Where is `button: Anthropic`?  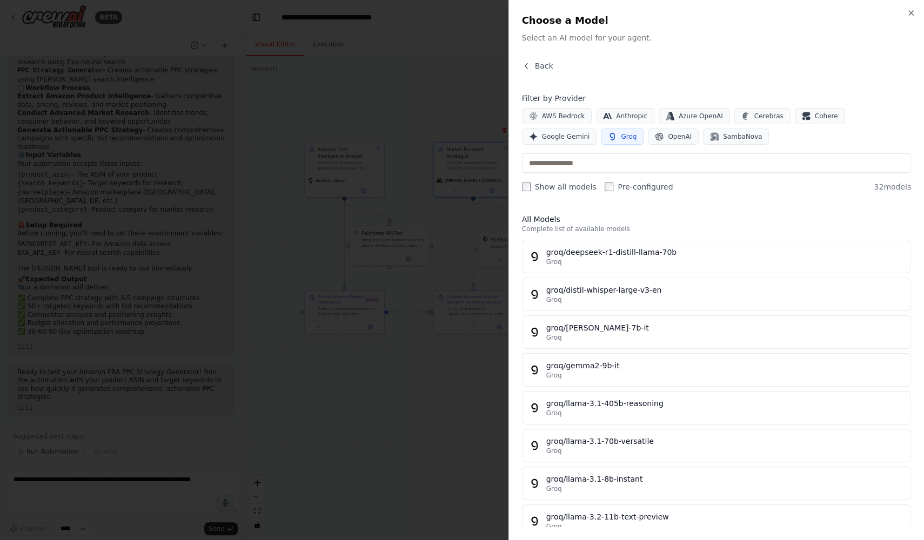
button: Anthropic is located at coordinates (625, 116).